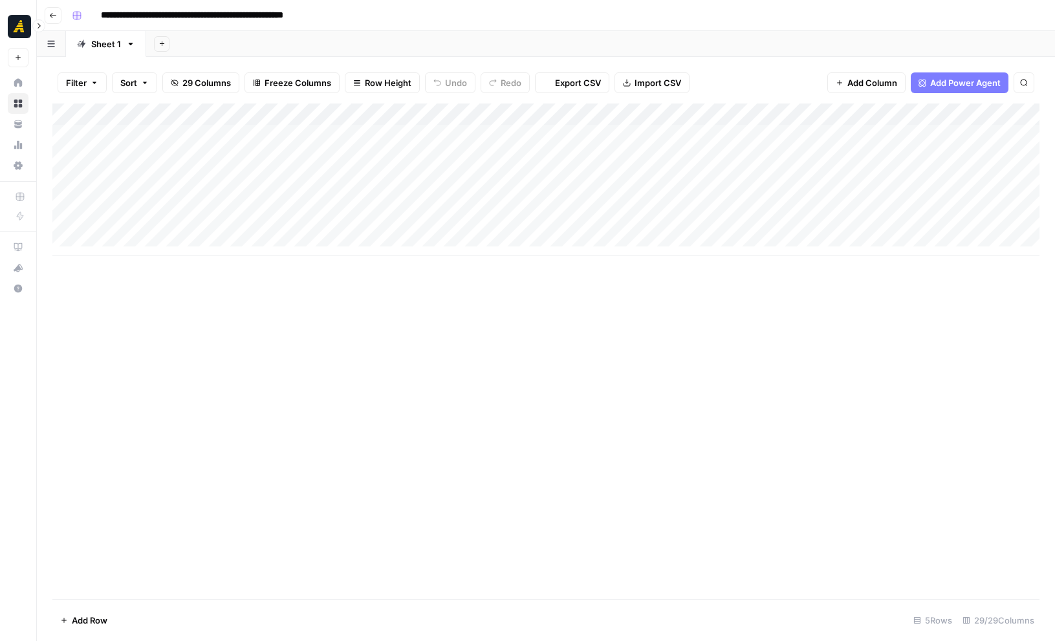 This screenshot has height=641, width=1055. Describe the element at coordinates (456, 83) in the screenshot. I see `span: Undo` at that location.